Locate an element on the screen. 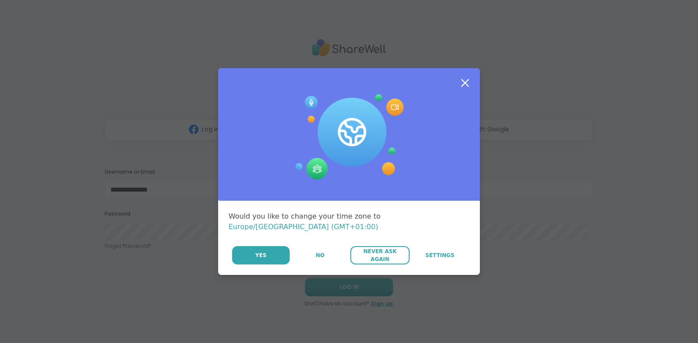 This screenshot has height=343, width=698. button: Yes is located at coordinates (261, 255).